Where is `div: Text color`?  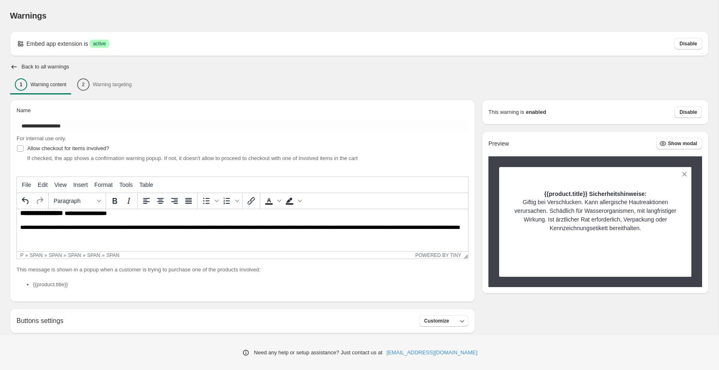
div: Text color is located at coordinates (272, 201).